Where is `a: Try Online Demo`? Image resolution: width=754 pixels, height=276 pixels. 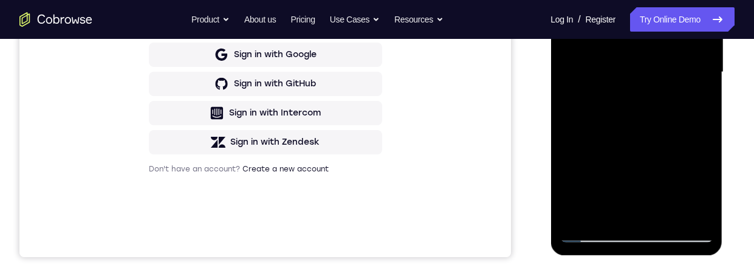
a: Try Online Demo is located at coordinates (682, 19).